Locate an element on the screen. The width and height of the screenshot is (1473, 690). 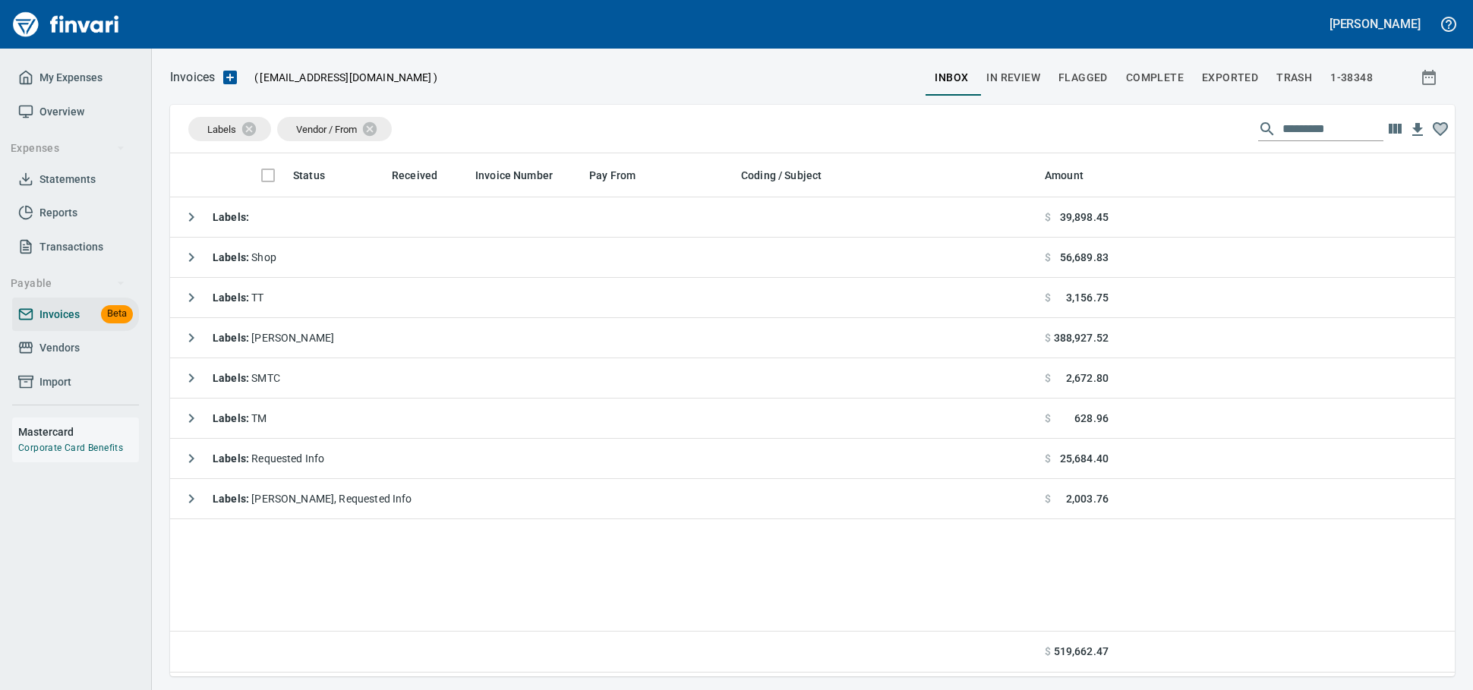
a: Vendors is located at coordinates (75, 348).